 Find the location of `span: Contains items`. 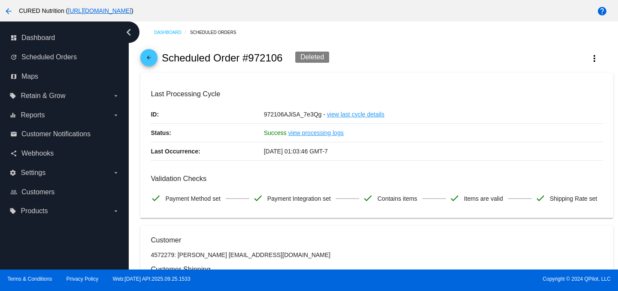

span: Contains items is located at coordinates (397, 198).